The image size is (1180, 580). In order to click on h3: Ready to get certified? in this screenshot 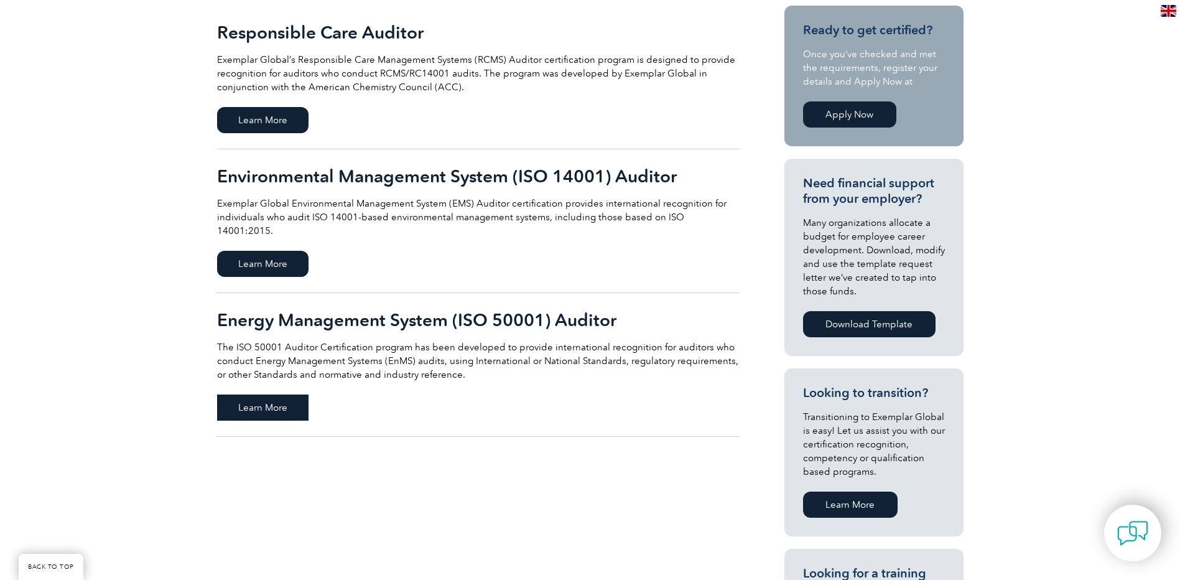, I will do `click(874, 30)`.